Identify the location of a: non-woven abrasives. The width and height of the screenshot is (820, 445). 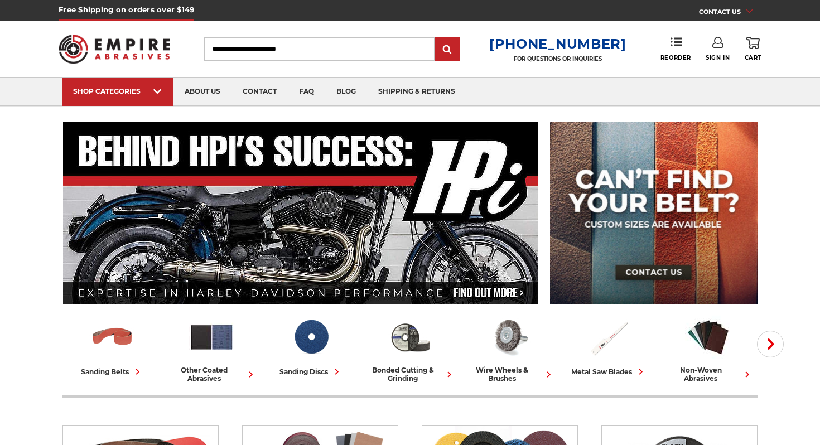
(708, 348).